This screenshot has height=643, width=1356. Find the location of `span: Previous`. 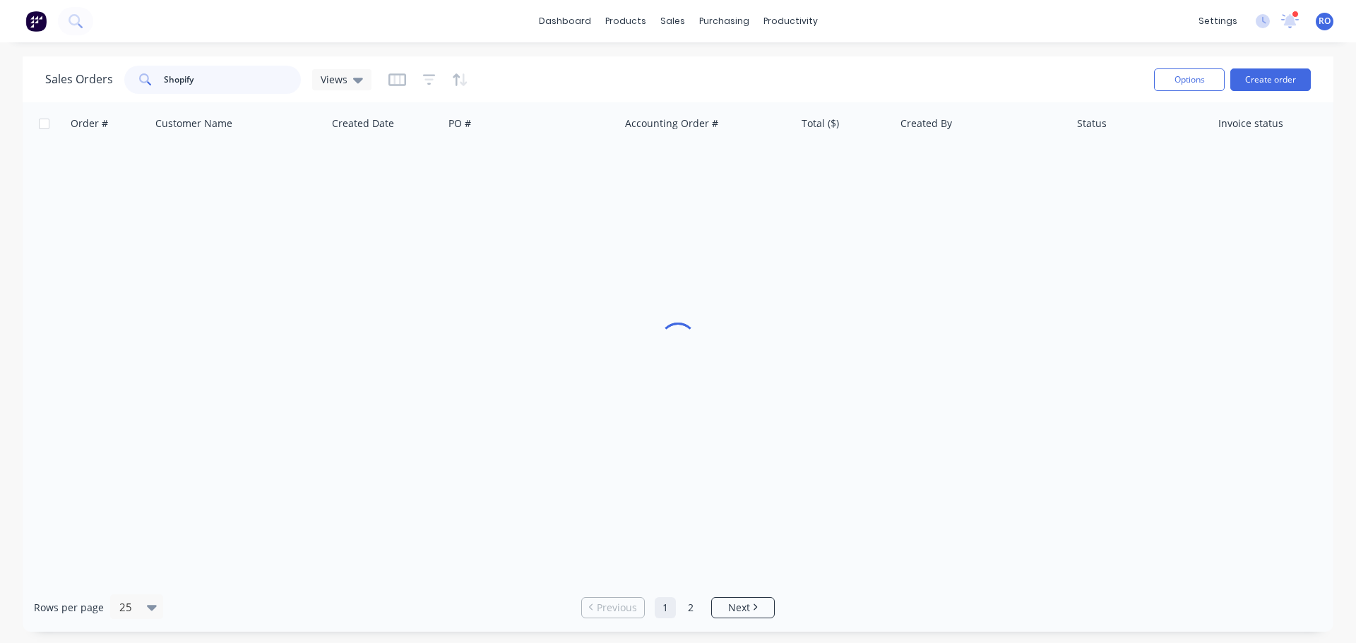

span: Previous is located at coordinates (617, 608).